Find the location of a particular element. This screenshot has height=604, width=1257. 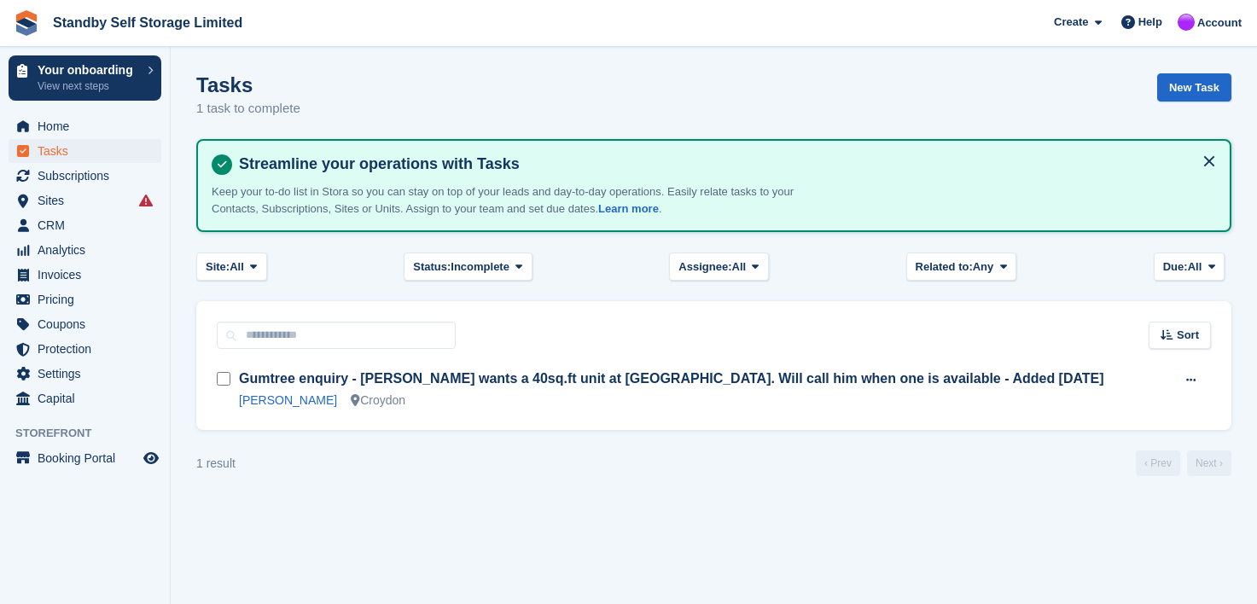

span: CRM is located at coordinates (89, 225).